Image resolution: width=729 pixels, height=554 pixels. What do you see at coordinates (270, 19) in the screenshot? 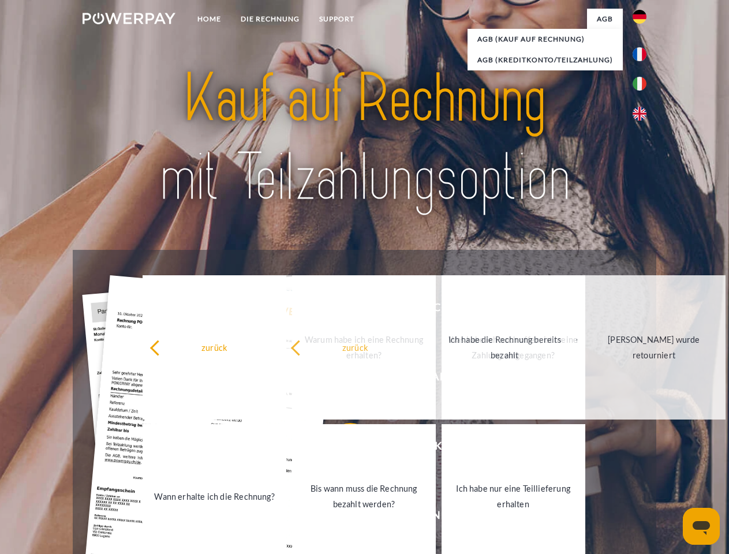
I see `a: DIE RECHNUNG` at bounding box center [270, 19].